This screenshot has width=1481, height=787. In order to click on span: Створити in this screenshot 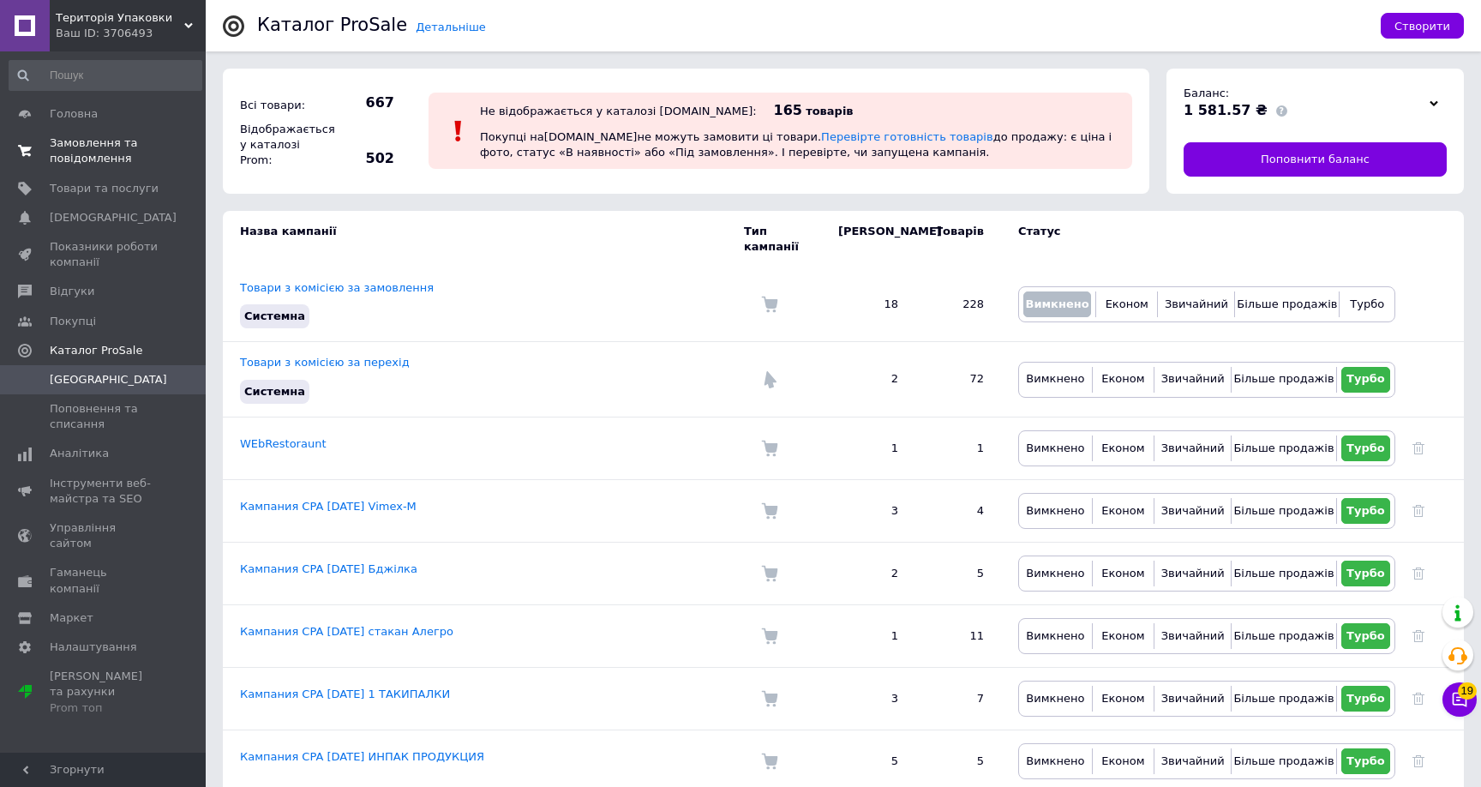, I will do `click(1421, 26)`.